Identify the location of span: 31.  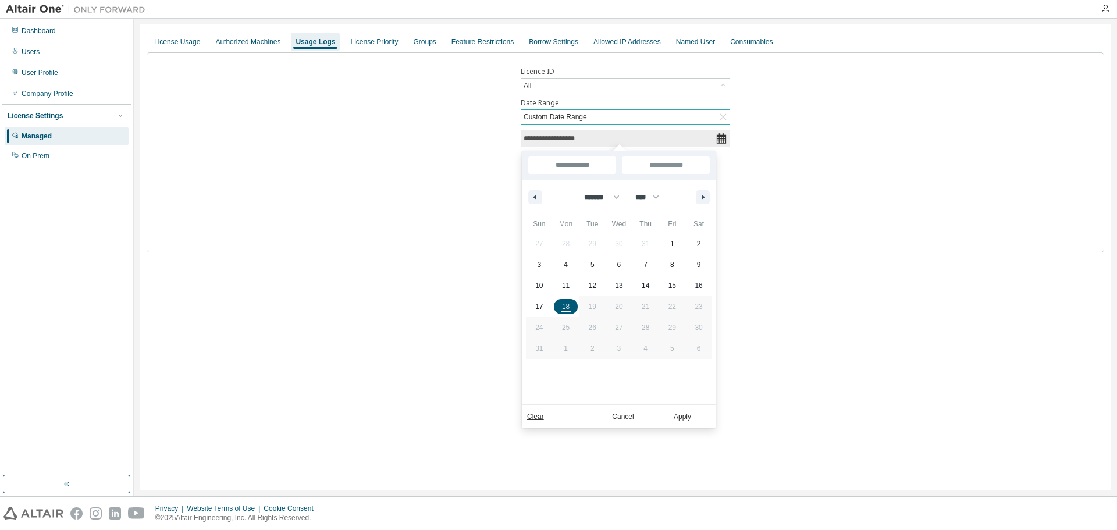
(539, 349).